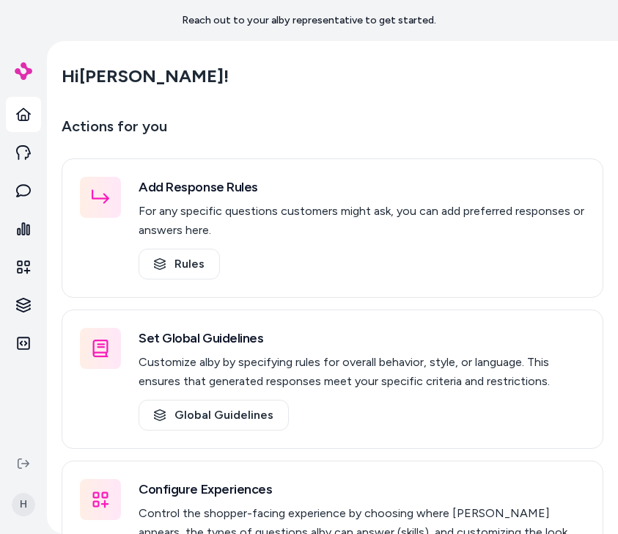  What do you see at coordinates (309, 21) in the screenshot?
I see `p: Reach out to your alby representative to get started.` at bounding box center [309, 21].